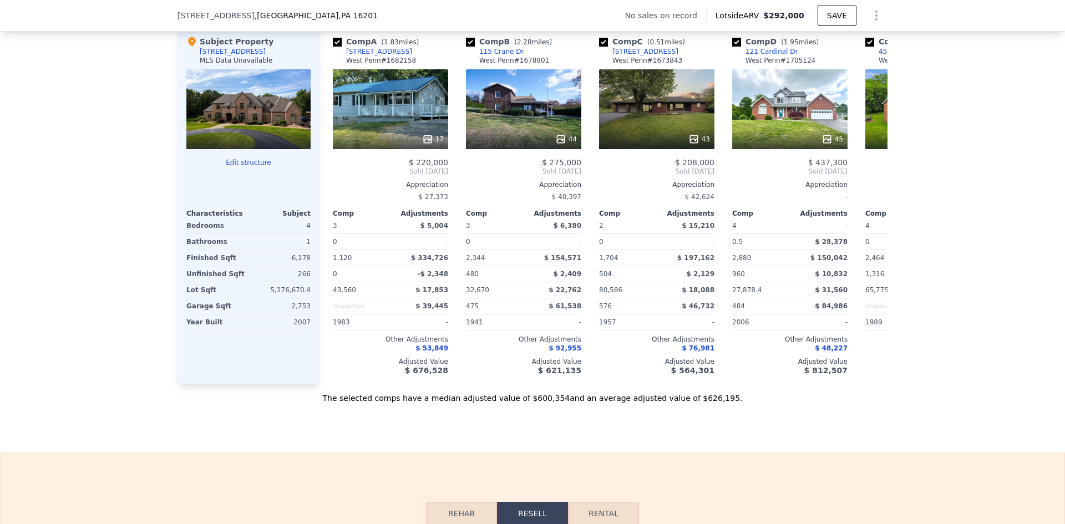 Image resolution: width=1065 pixels, height=524 pixels. What do you see at coordinates (391, 42) in the screenshot?
I see `span: 1.83` at bounding box center [391, 42].